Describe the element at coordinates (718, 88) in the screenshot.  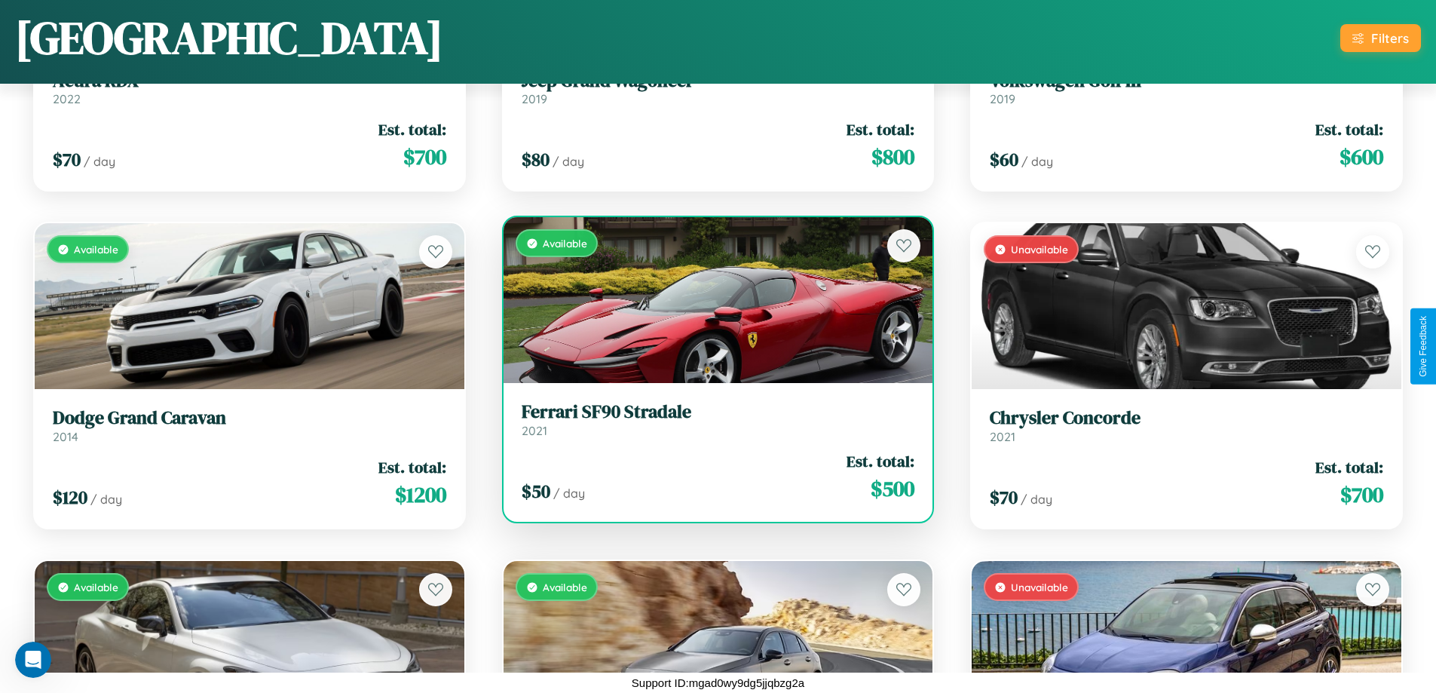
I see `a: Jeep Grand Wagoneer2019` at that location.